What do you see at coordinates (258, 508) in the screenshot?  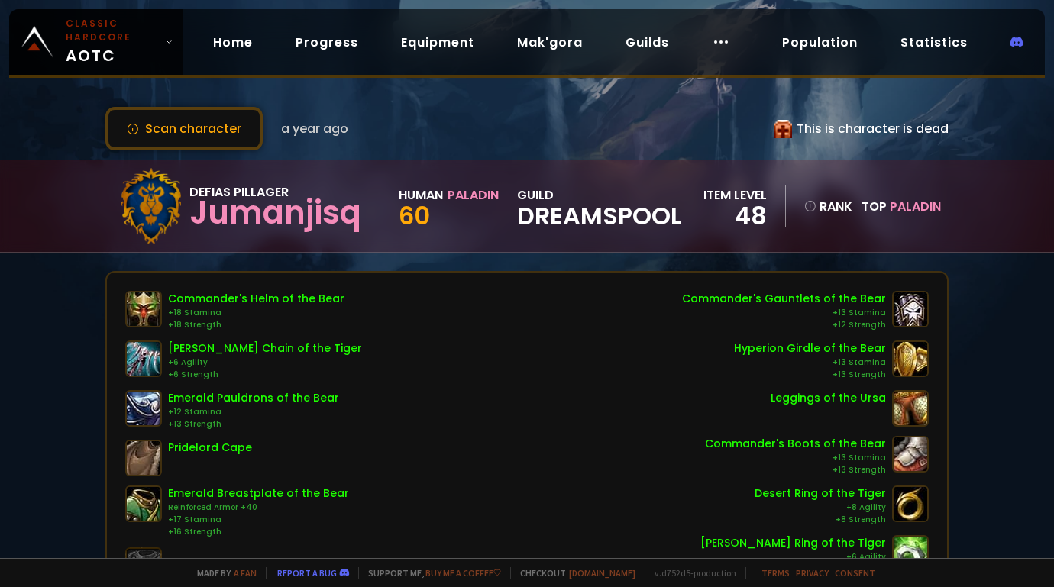 I see `div: Reinforced Armor +40` at bounding box center [258, 508].